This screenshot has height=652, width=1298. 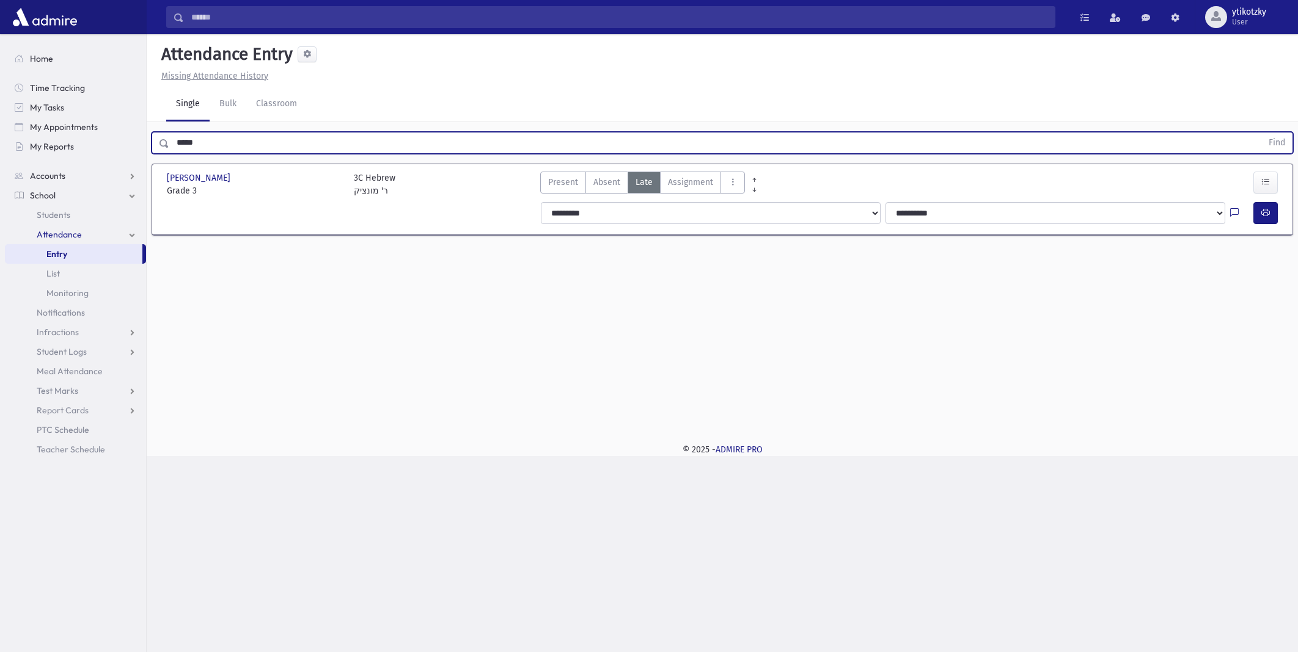 I want to click on img: AdmirePro, so click(x=45, y=17).